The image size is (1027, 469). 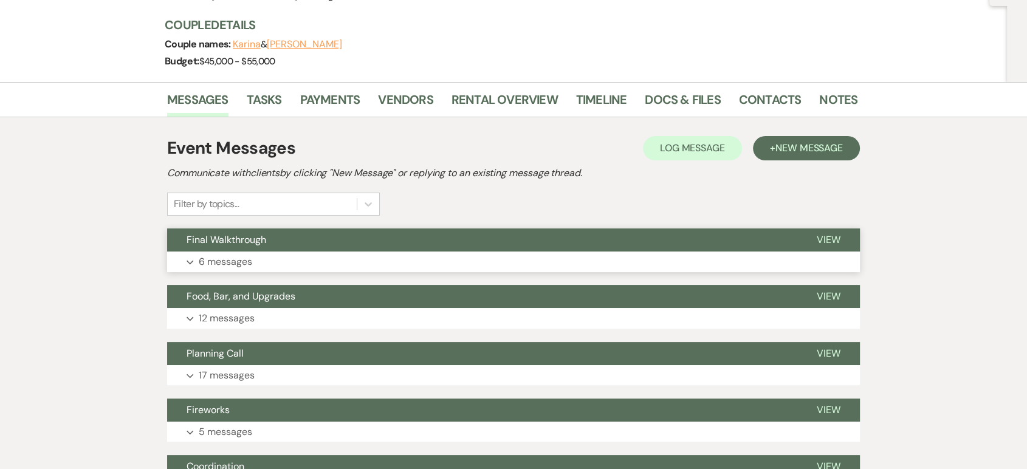 I want to click on a: Messages, so click(x=198, y=103).